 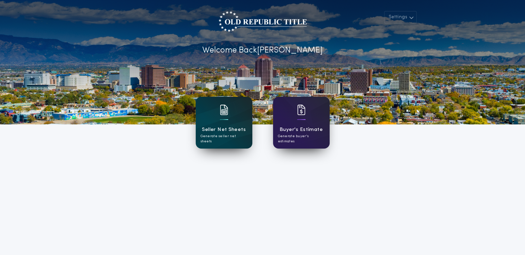 I want to click on p: Generate seller net sheets, so click(x=224, y=139).